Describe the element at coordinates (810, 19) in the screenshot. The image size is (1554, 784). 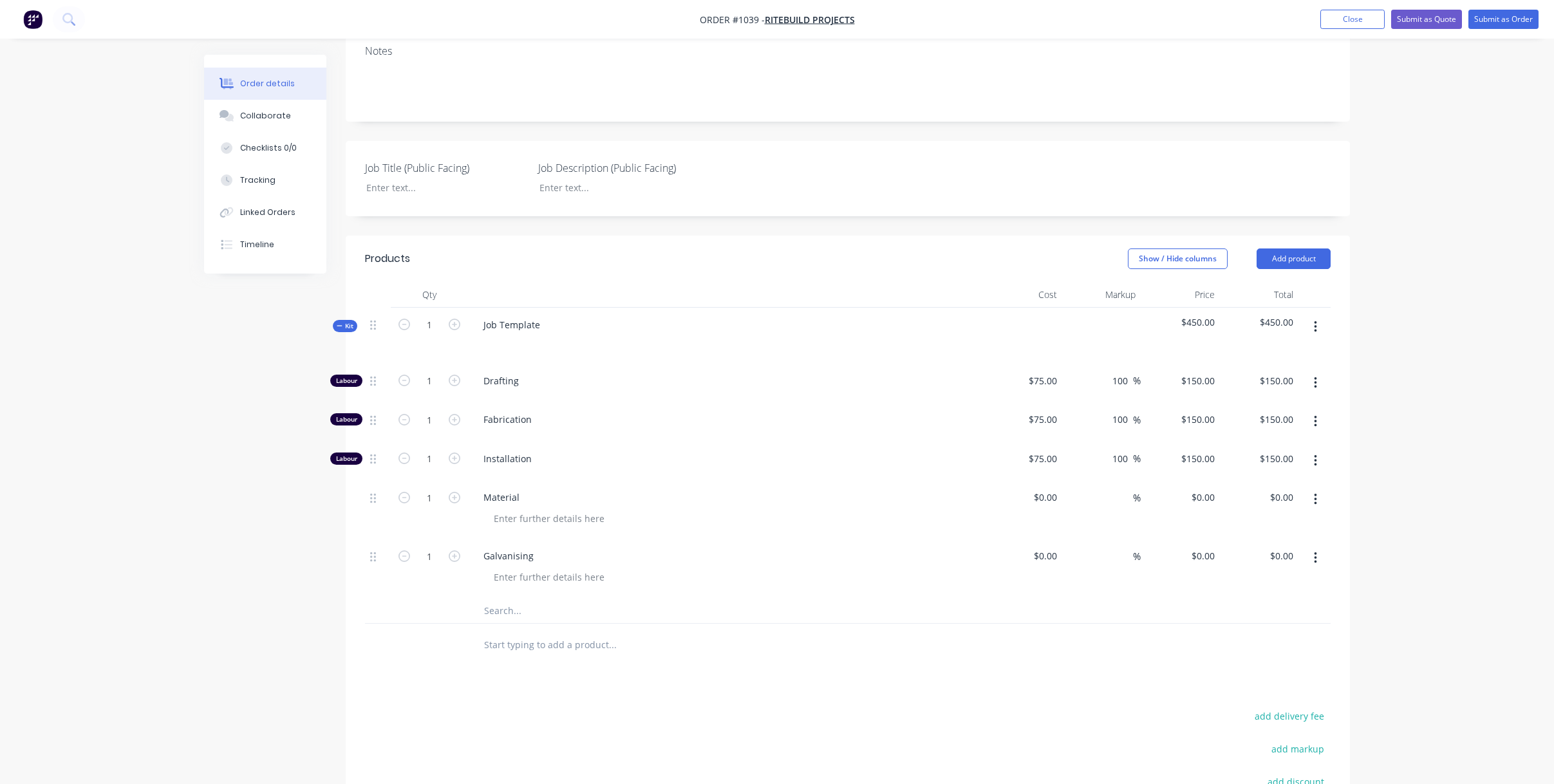
I see `a: Ritebuild Projects` at that location.